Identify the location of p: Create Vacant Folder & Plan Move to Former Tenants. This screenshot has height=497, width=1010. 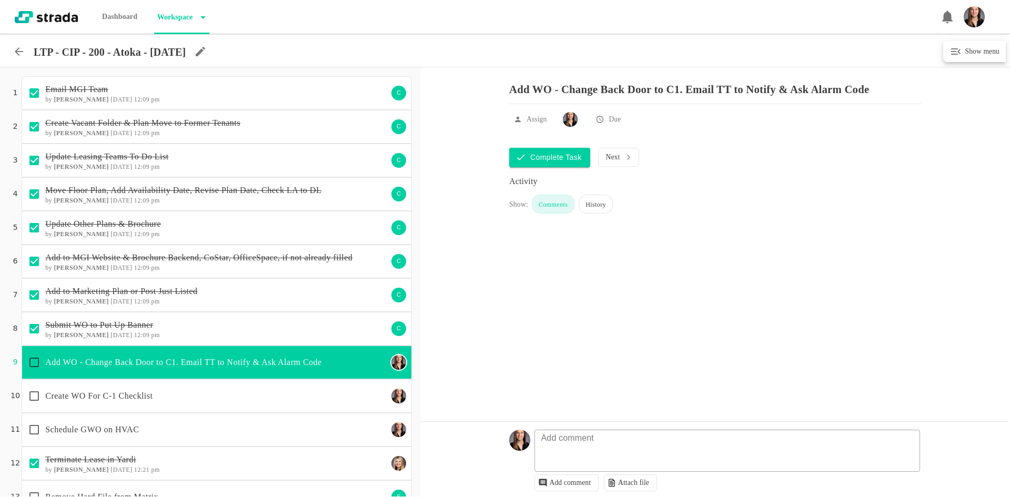
(216, 123).